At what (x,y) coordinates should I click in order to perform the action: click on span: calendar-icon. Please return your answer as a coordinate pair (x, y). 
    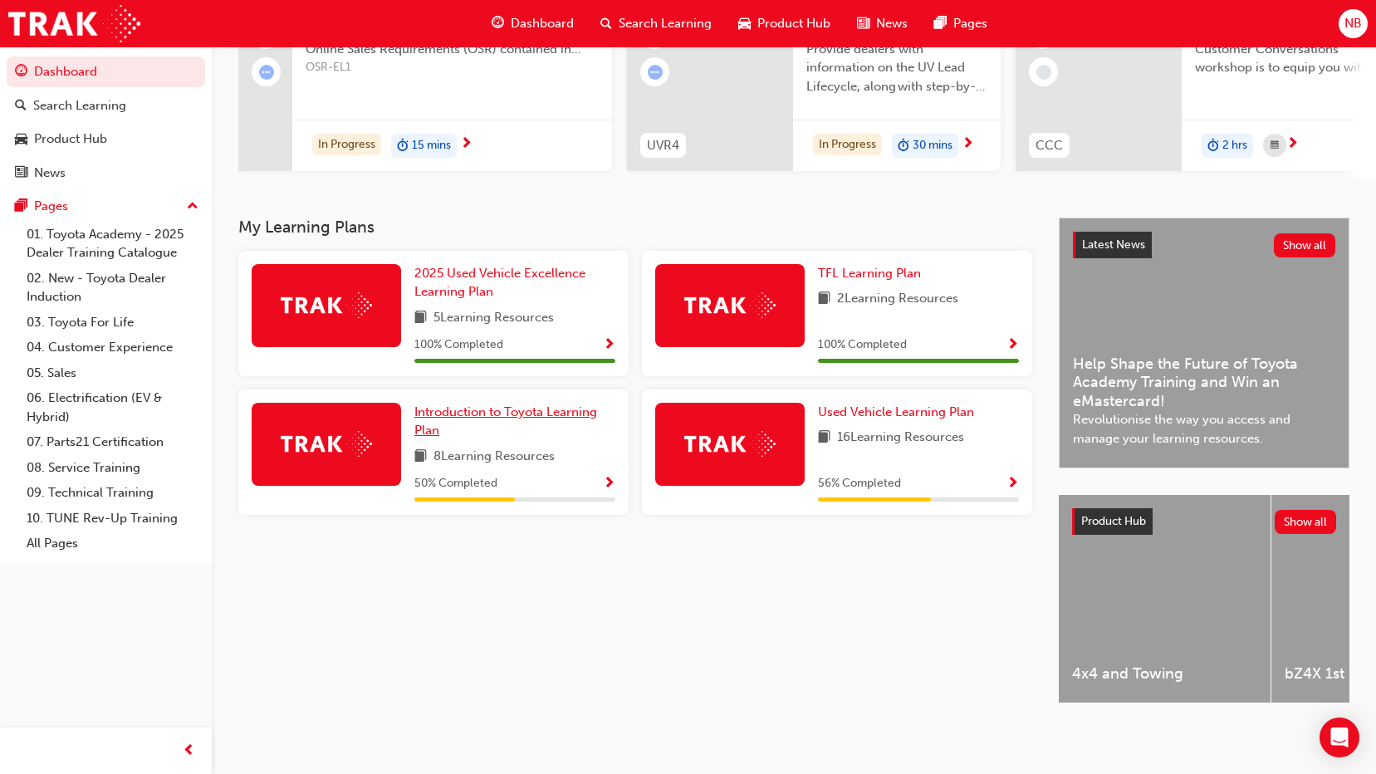
    Looking at the image, I should click on (1275, 145).